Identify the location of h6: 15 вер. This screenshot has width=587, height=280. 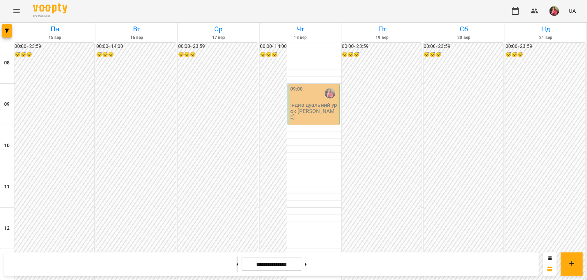
(55, 38).